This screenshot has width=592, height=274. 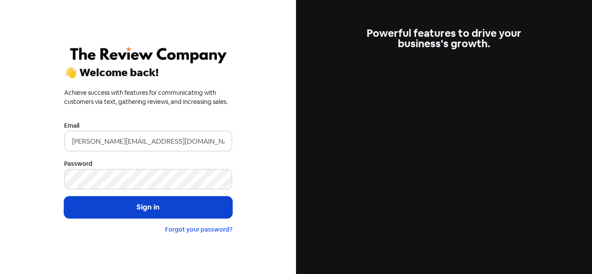 I want to click on button: Sign in, so click(x=148, y=208).